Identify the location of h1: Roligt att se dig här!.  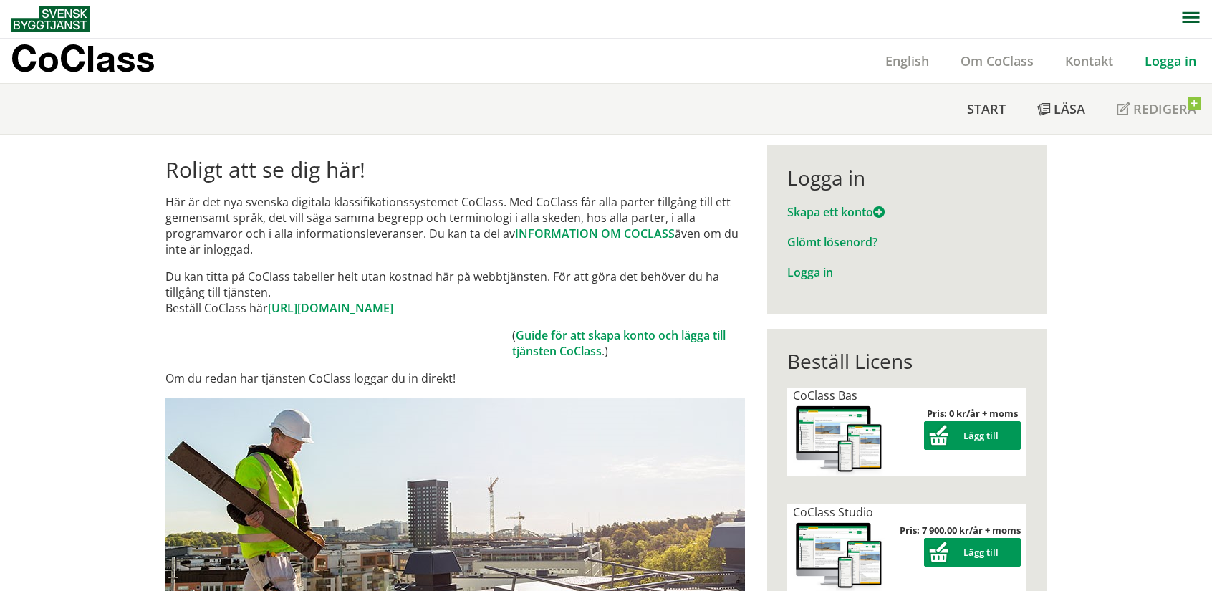
(455, 170).